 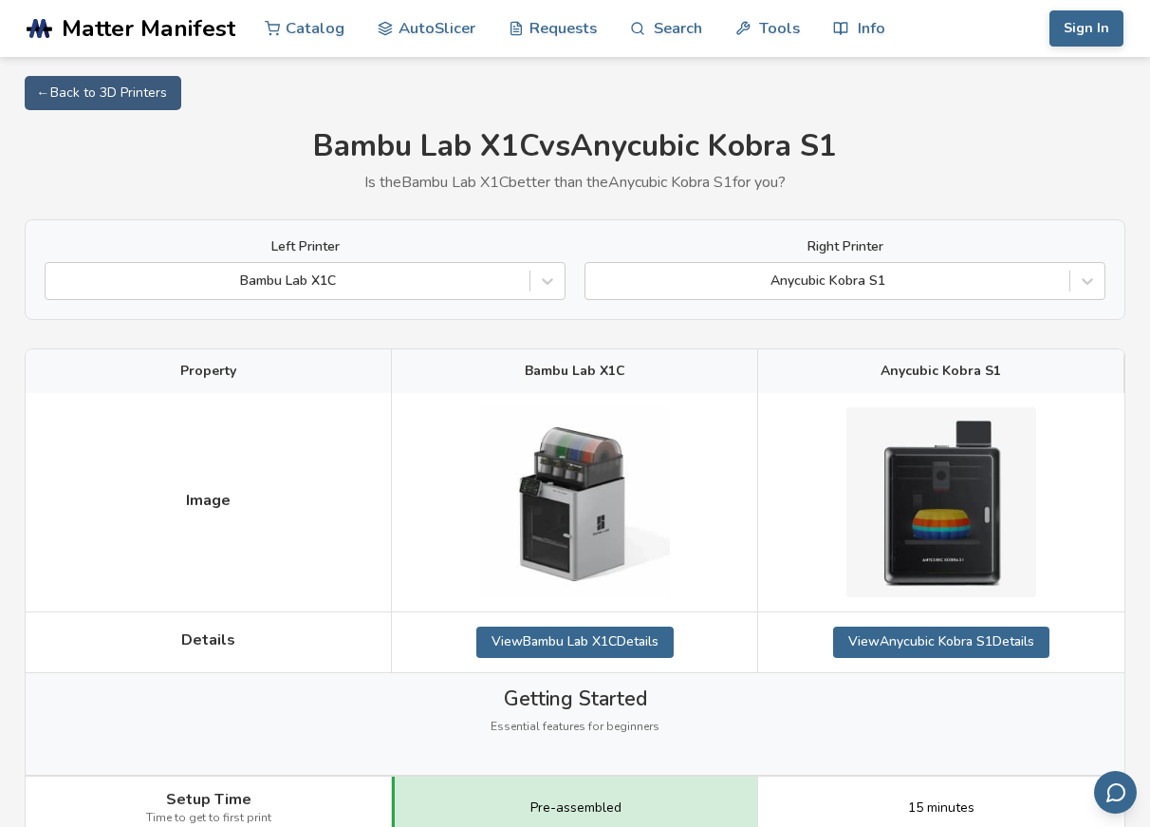 I want to click on span: Essential features for beginners, so click(x=575, y=727).